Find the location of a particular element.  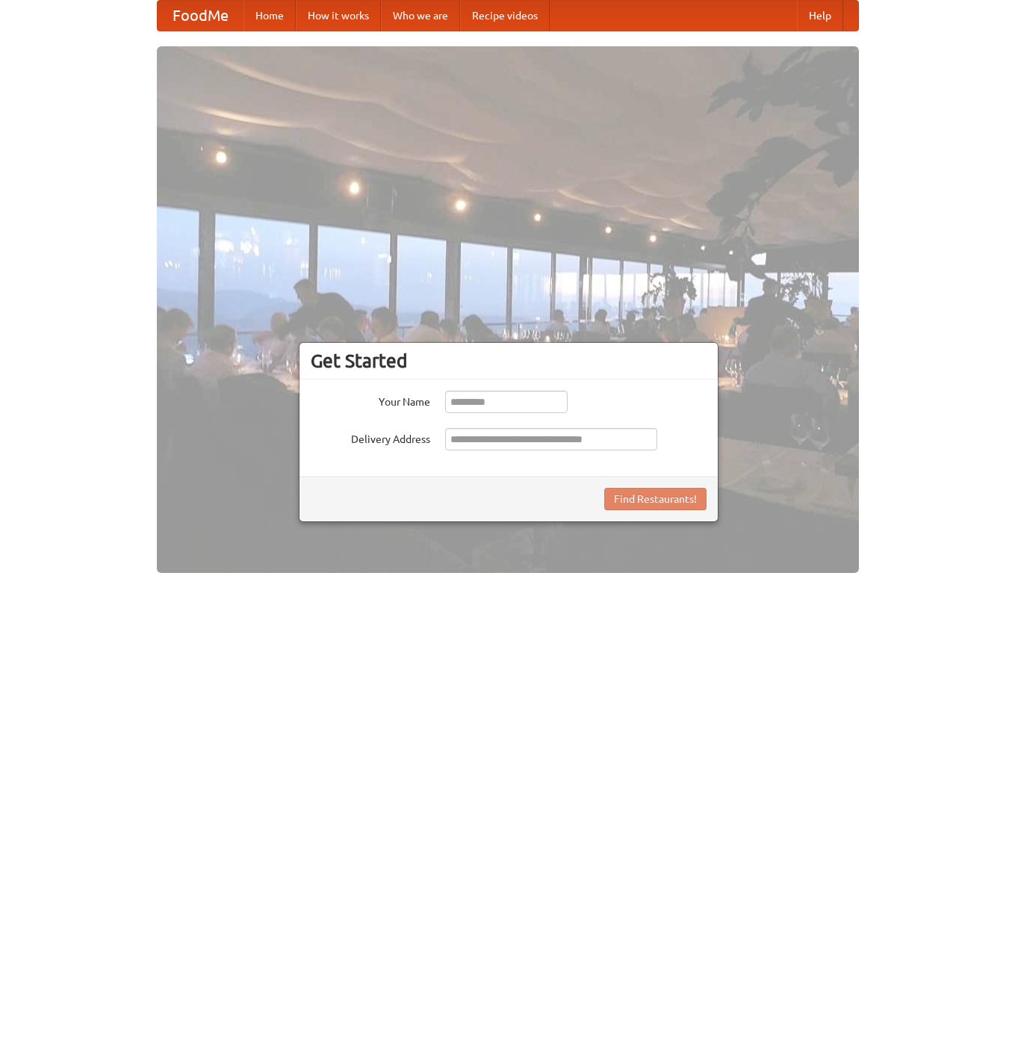

label: Delivery Address is located at coordinates (370, 437).